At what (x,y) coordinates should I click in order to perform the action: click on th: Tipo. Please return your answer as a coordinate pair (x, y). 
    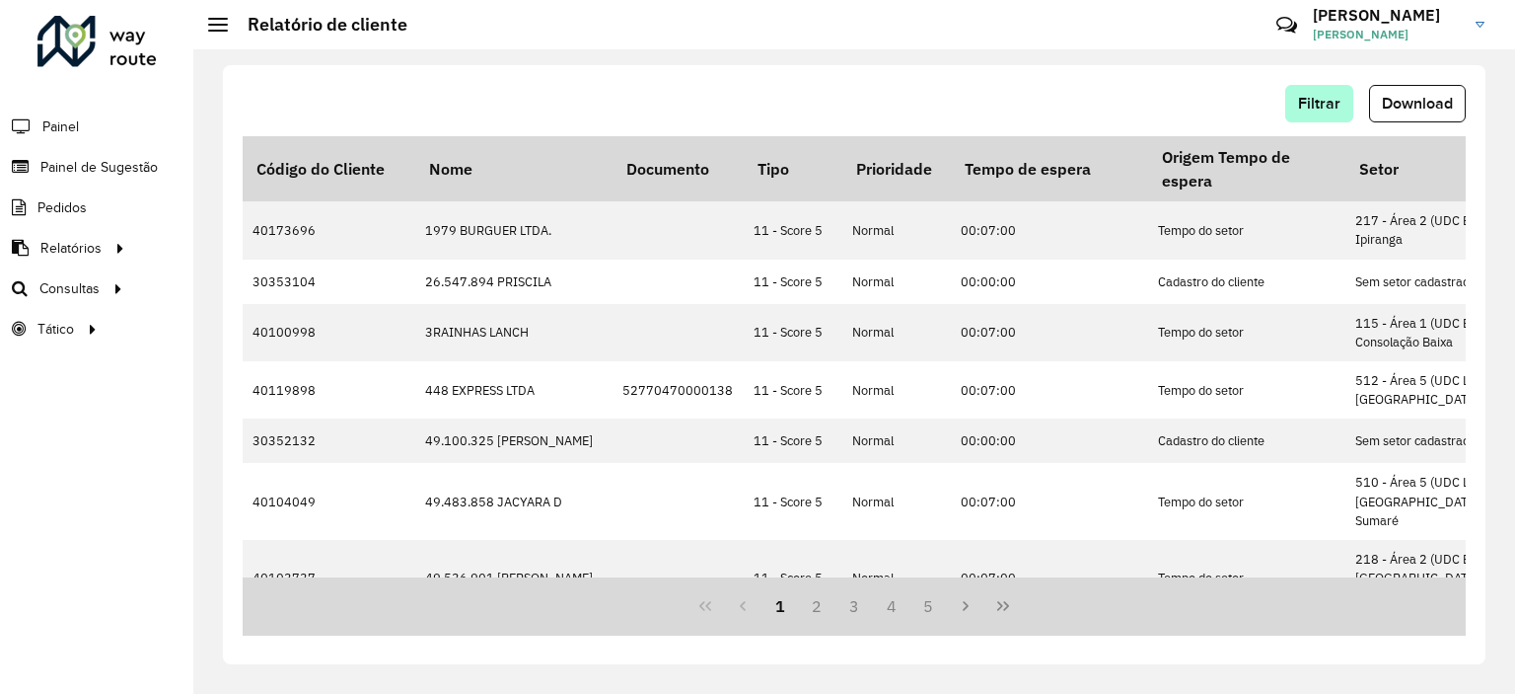
    Looking at the image, I should click on (793, 169).